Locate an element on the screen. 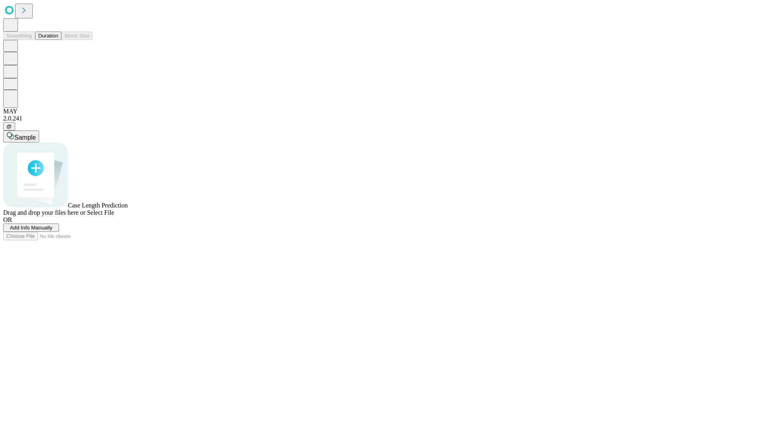  span: Case Length Prediction is located at coordinates (98, 205).